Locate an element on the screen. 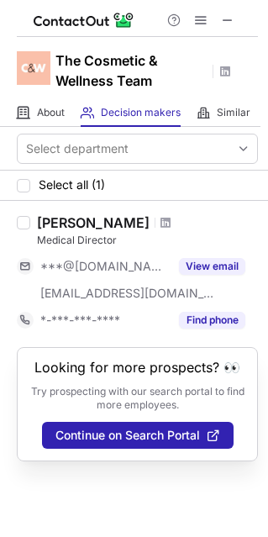 This screenshot has height=537, width=268. span: About is located at coordinates (50, 113).